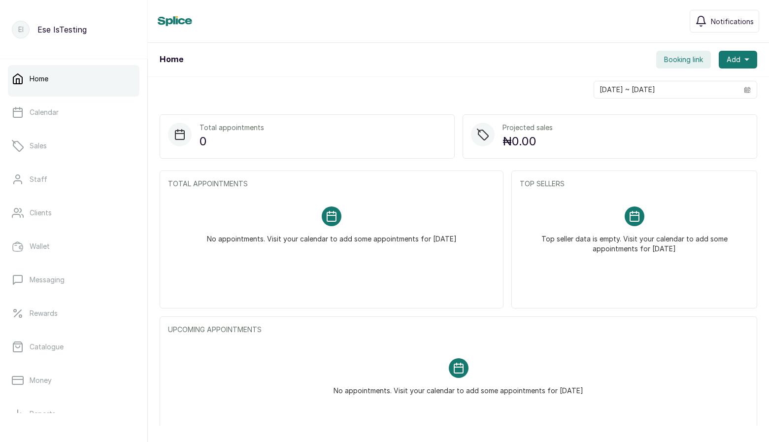  What do you see at coordinates (171, 60) in the screenshot?
I see `h1: Home` at bounding box center [171, 60].